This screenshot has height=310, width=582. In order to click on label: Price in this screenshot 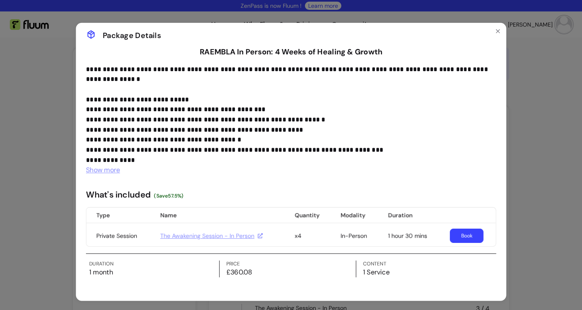, I will do `click(290, 264)`.